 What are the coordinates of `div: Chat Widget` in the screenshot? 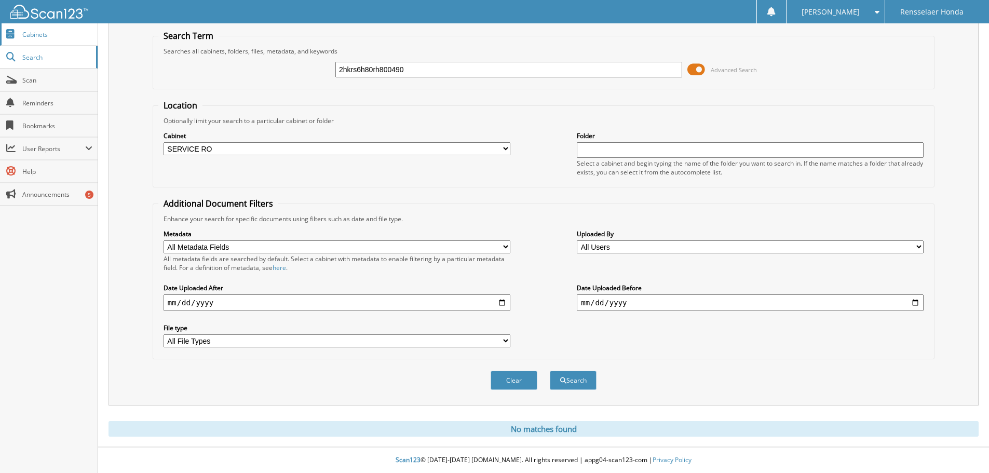 It's located at (963, 448).